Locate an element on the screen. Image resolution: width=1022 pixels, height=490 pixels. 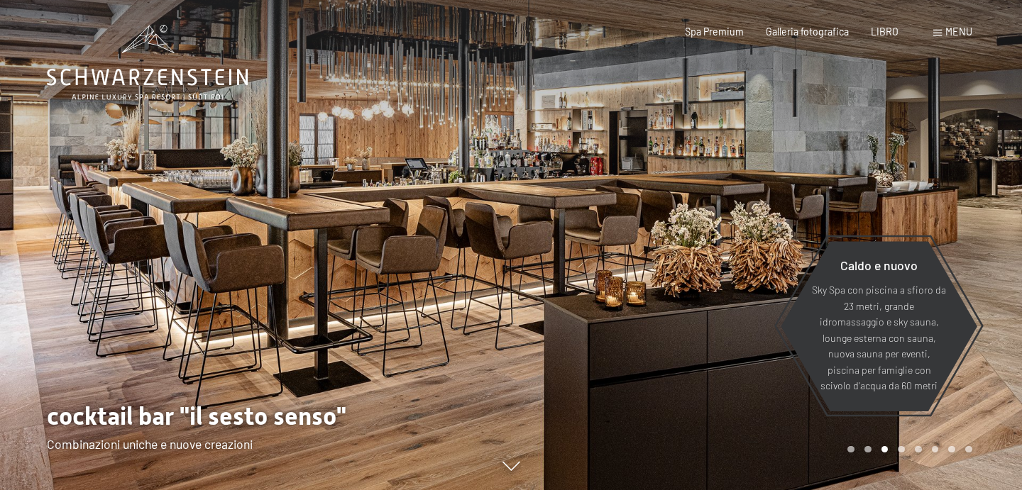
div: Carousel Page 1 is located at coordinates (851, 450).